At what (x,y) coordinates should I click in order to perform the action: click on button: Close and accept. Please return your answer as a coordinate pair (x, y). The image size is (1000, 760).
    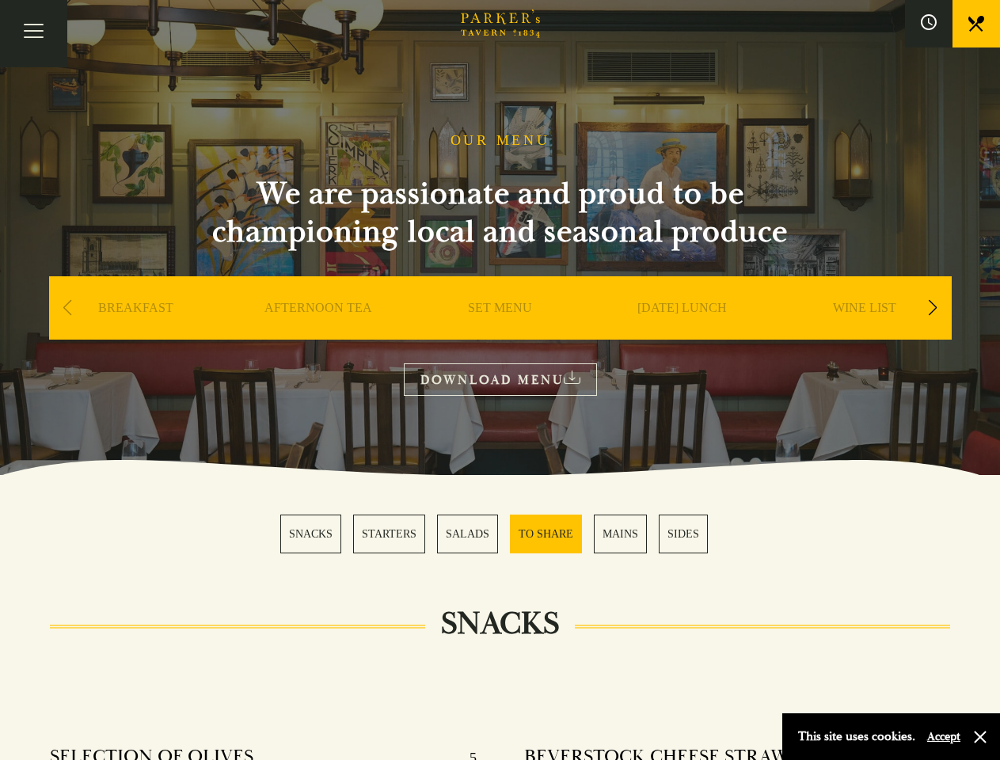
    Looking at the image, I should click on (980, 737).